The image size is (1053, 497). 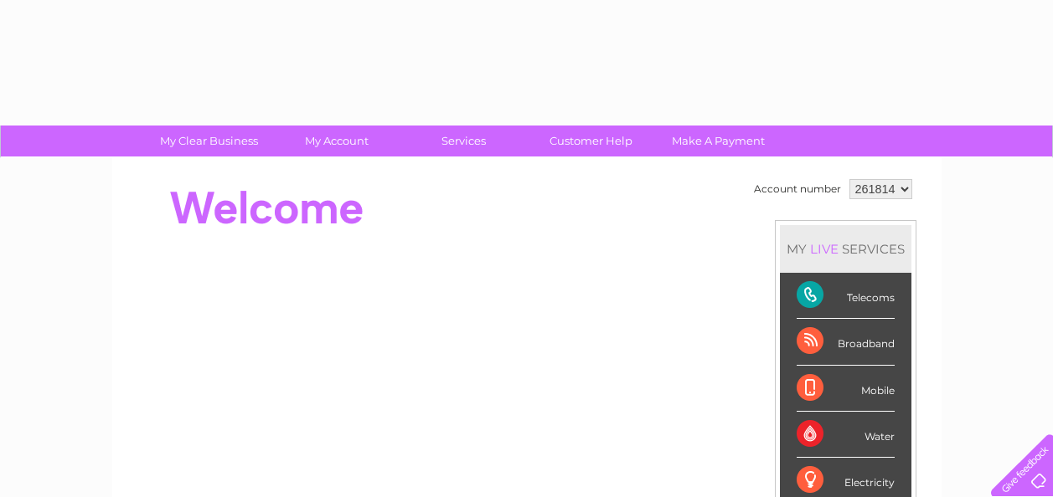 What do you see at coordinates (718, 141) in the screenshot?
I see `a: Make A Payment` at bounding box center [718, 141].